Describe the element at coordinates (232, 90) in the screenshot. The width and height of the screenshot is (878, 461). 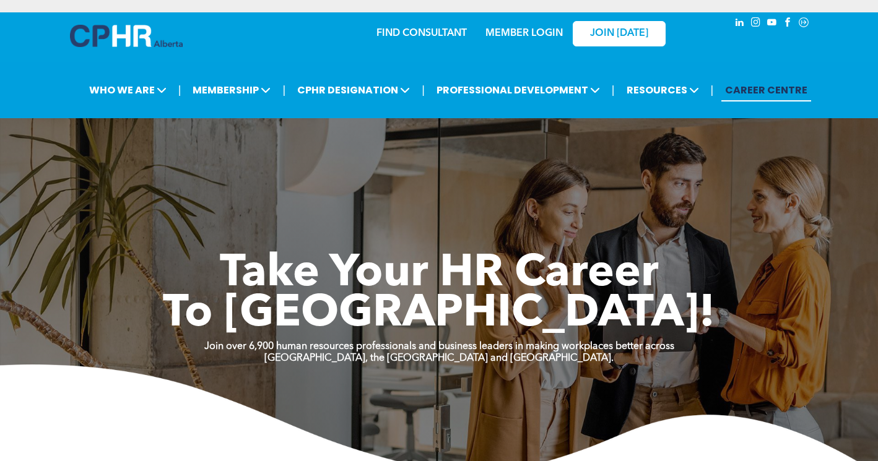
I see `span: MEMBERSHIP` at that location.